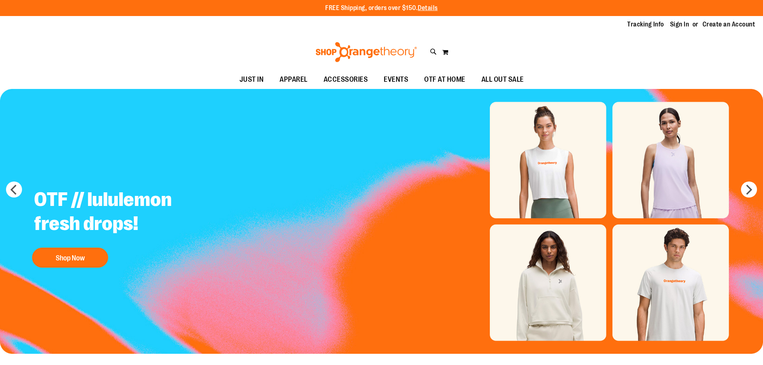 The image size is (763, 365). I want to click on span: JUST IN, so click(252, 79).